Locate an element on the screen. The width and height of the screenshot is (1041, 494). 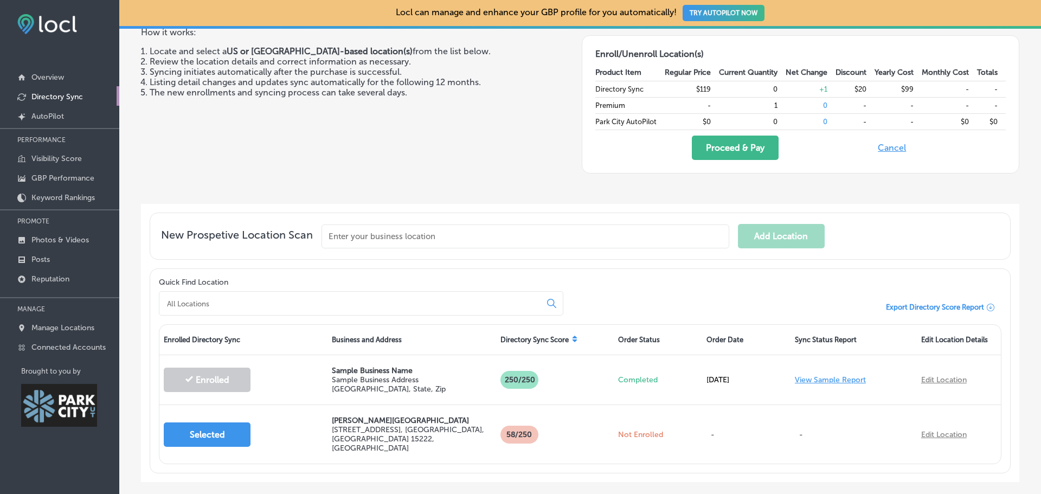
span: Export Directory Score Report is located at coordinates (935, 307).